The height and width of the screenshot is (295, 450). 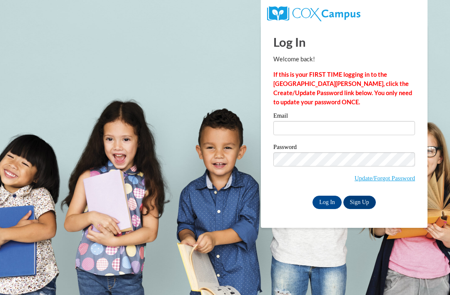 I want to click on a: Sign Up, so click(x=360, y=202).